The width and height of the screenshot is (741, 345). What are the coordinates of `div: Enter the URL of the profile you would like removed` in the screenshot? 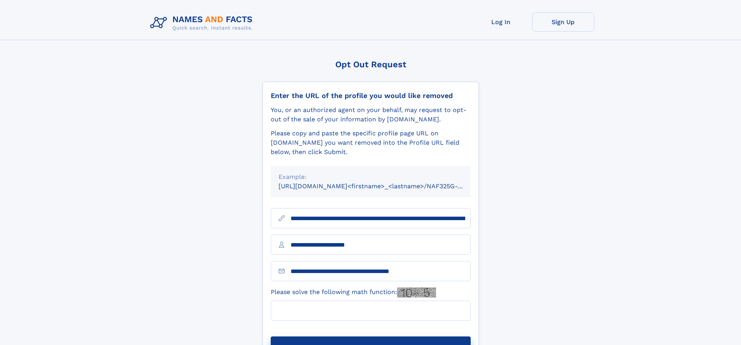 It's located at (370, 96).